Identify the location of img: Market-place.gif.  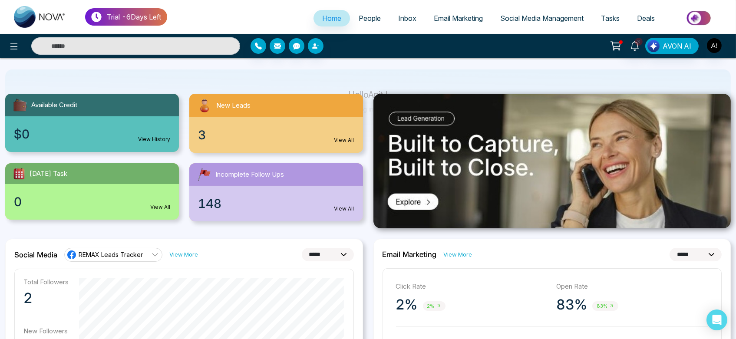
(699, 18).